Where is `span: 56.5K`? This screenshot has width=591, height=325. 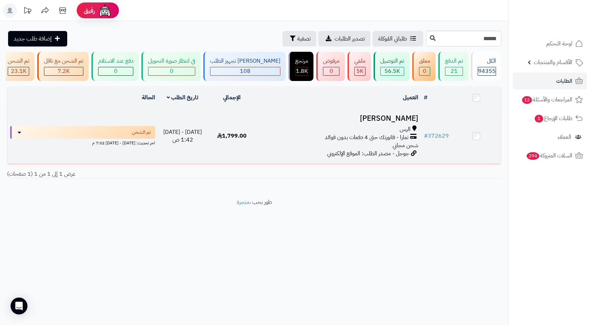 span: 56.5K is located at coordinates (392, 71).